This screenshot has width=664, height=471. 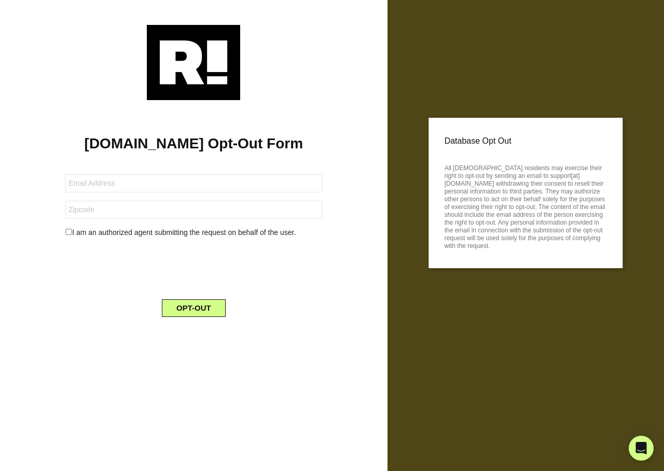 What do you see at coordinates (193, 62) in the screenshot?
I see `img: Retention.com` at bounding box center [193, 62].